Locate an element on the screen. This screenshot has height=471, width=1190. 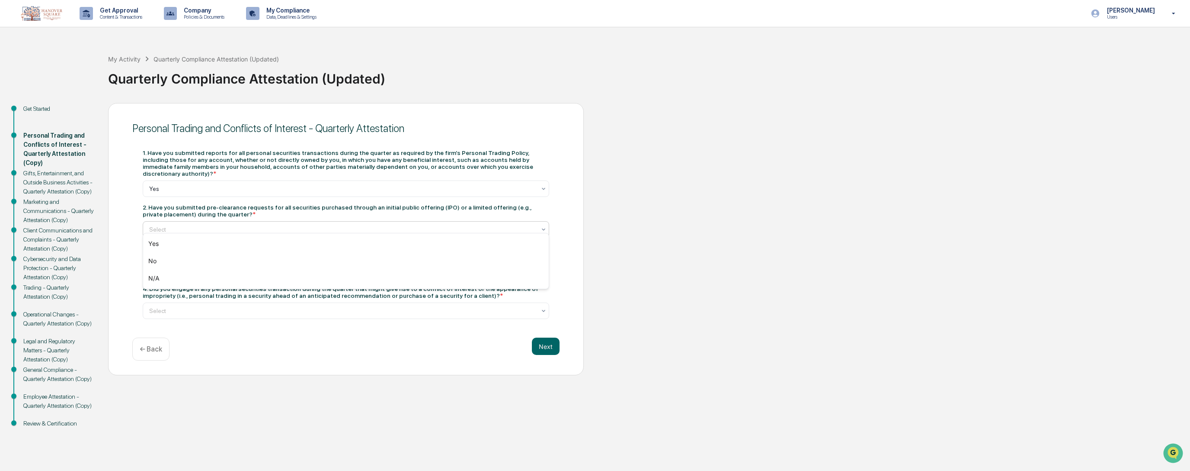
div: Cybersecurity and Data Protection - Quarterly Attestation (Copy) is located at coordinates (59, 268).